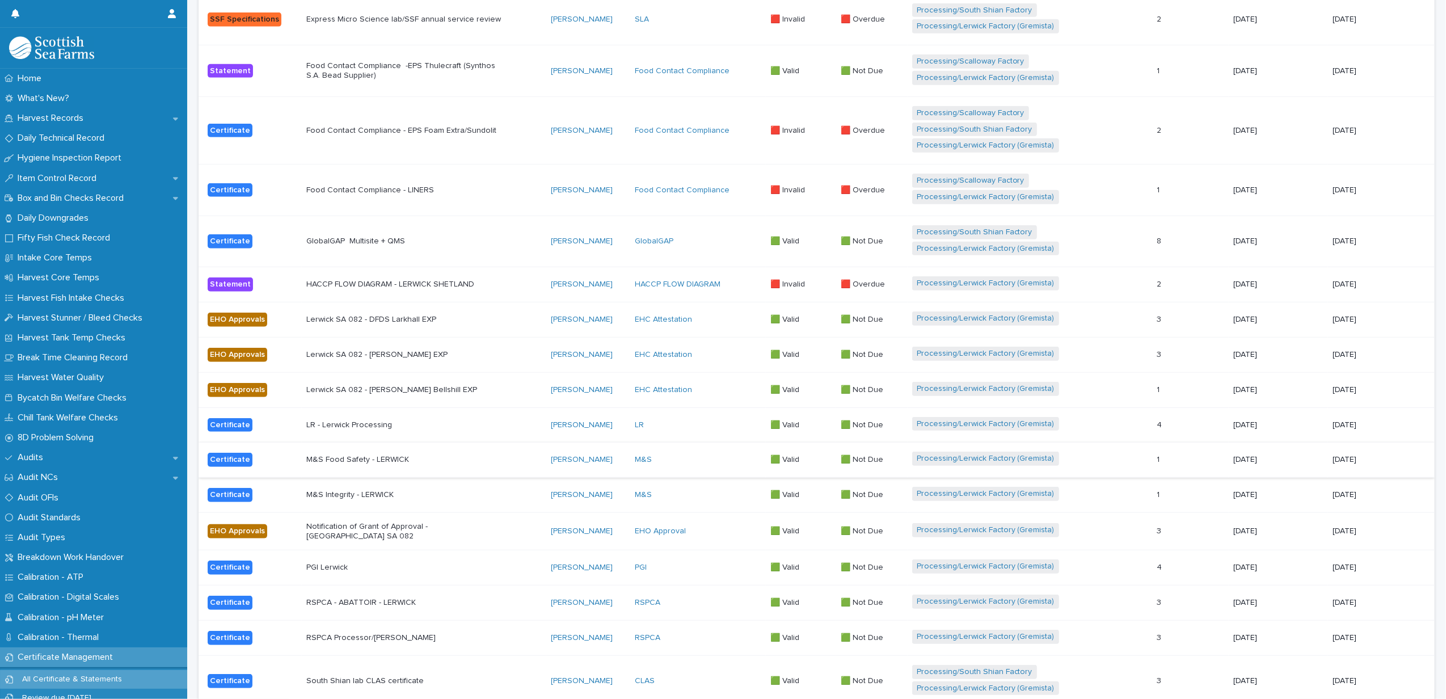 Image resolution: width=1446 pixels, height=699 pixels. Describe the element at coordinates (52, 48) in the screenshot. I see `img: mMrefqRFQpe26GRNOUkG` at that location.